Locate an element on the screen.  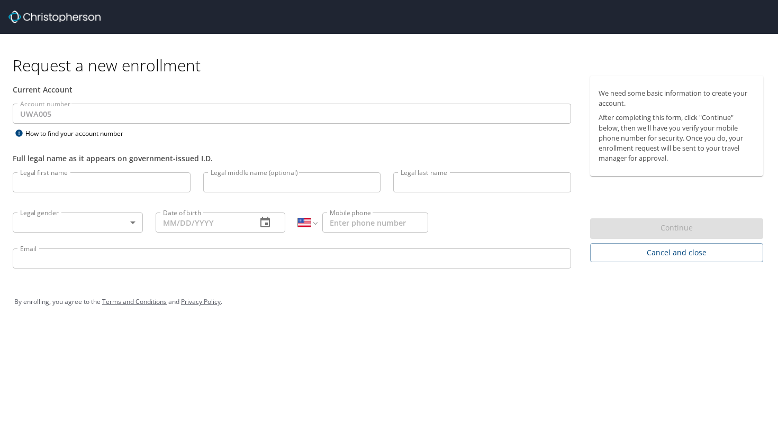
h1: Request a new enrollment is located at coordinates (392, 65).